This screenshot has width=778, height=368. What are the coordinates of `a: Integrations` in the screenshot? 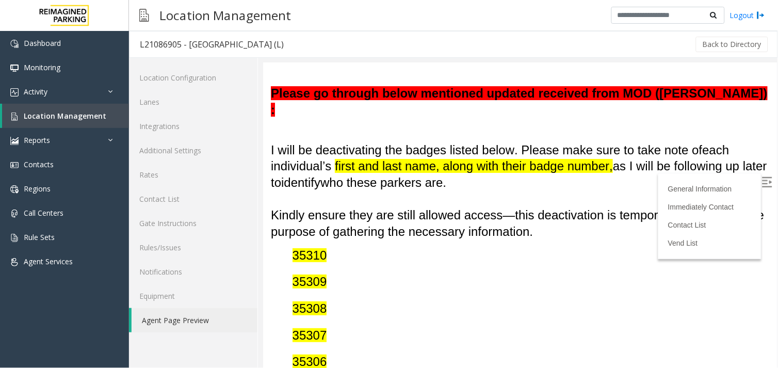 It's located at (193, 126).